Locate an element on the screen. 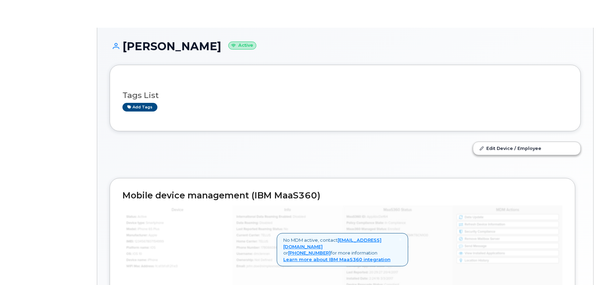 This screenshot has width=597, height=285. h3: Tags List is located at coordinates (345, 95).